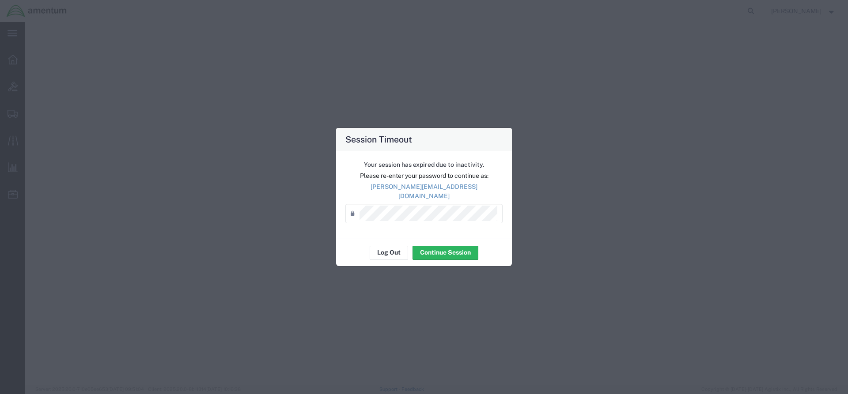 The height and width of the screenshot is (394, 848). What do you see at coordinates (424, 165) in the screenshot?
I see `p: Your session has expired due to inactivity.` at bounding box center [424, 165].